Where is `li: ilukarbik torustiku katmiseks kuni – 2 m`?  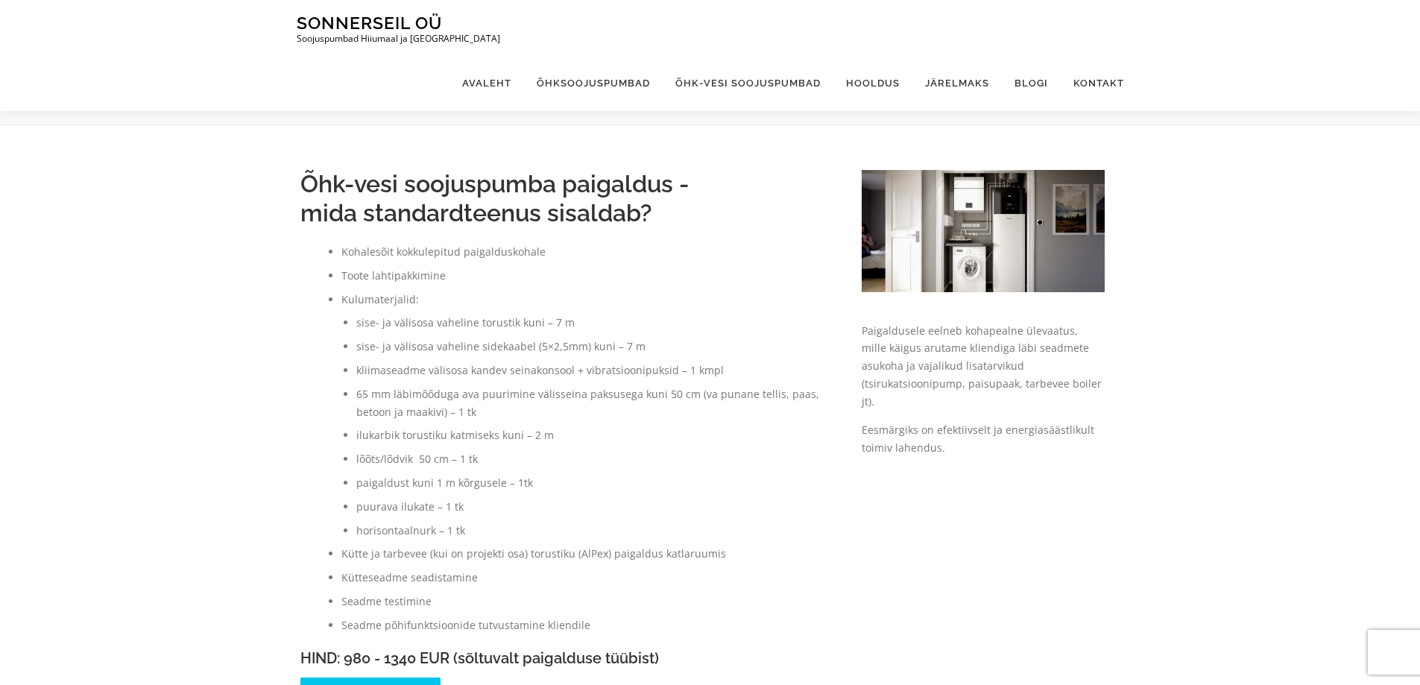 li: ilukarbik torustiku katmiseks kuni – 2 m is located at coordinates (594, 435).